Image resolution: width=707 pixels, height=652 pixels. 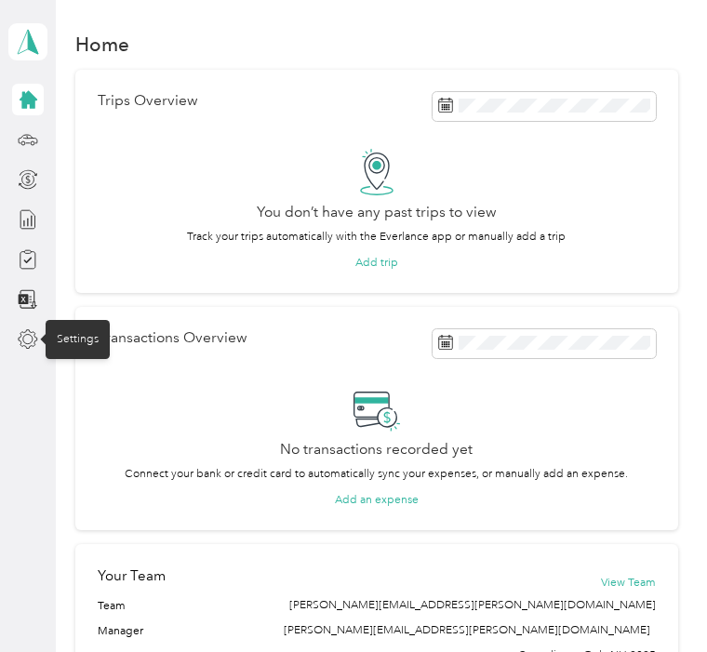 What do you see at coordinates (377, 212) in the screenshot?
I see `h2: You don’t have any past trips to view` at bounding box center [377, 212].